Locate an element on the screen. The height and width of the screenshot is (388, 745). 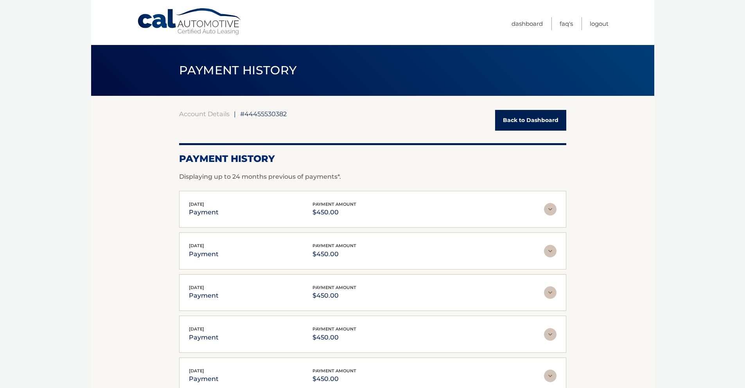
a: Account Details is located at coordinates (204, 114).